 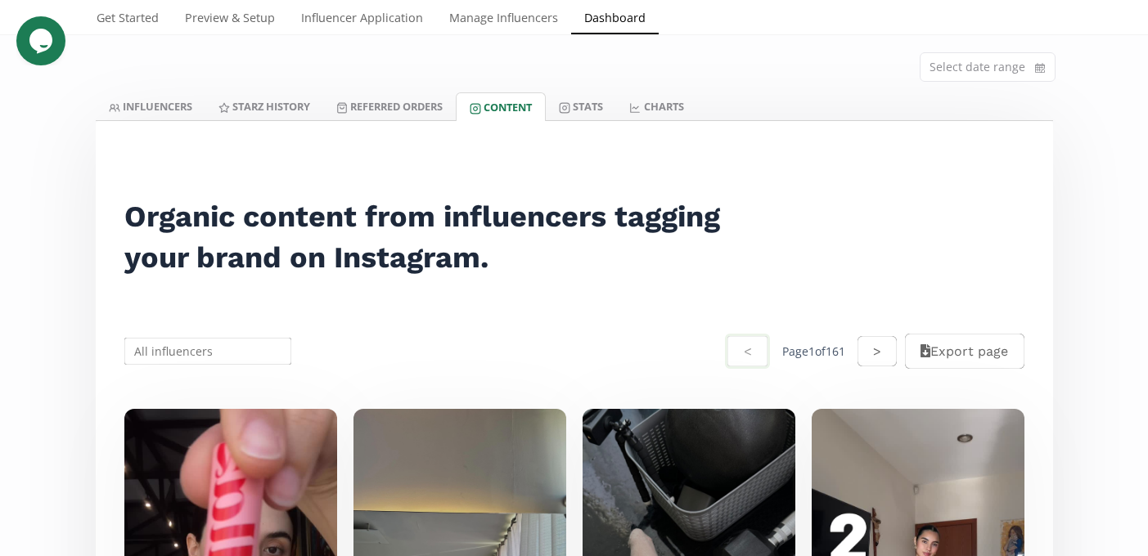 What do you see at coordinates (614, 20) in the screenshot?
I see `a: Dashboard` at bounding box center [614, 20].